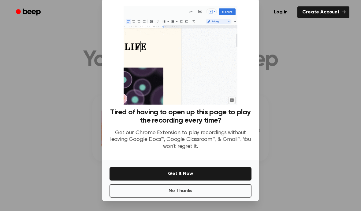  What do you see at coordinates (180, 174) in the screenshot?
I see `button: Get It Now` at bounding box center [180, 174].